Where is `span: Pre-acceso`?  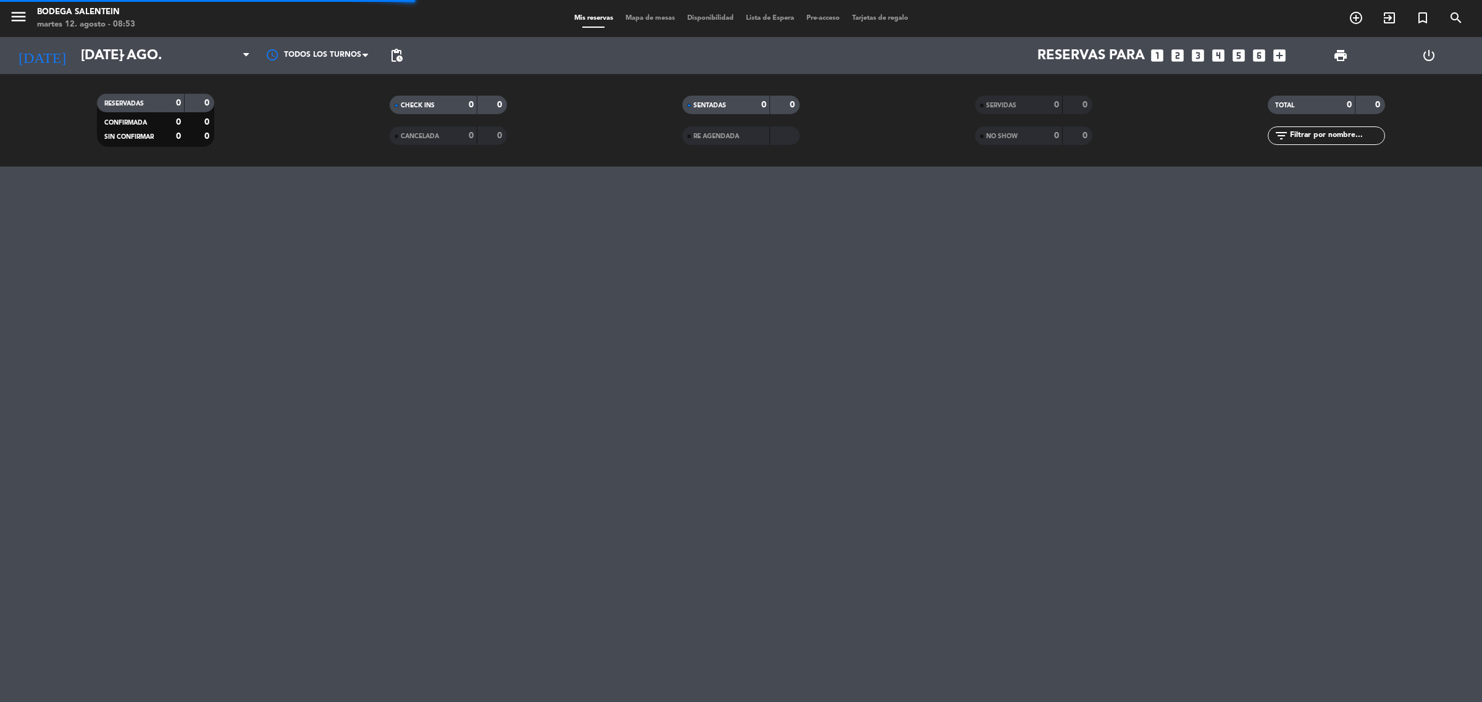 span: Pre-acceso is located at coordinates (823, 18).